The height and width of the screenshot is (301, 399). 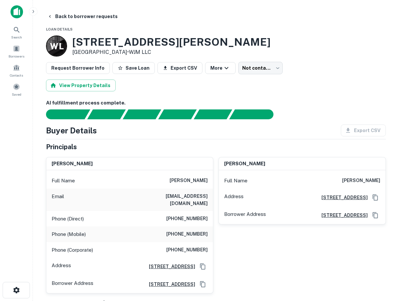 What do you see at coordinates (177, 114) in the screenshot?
I see `div: Principals found, AI now looking for contact information...` at bounding box center [177, 114].